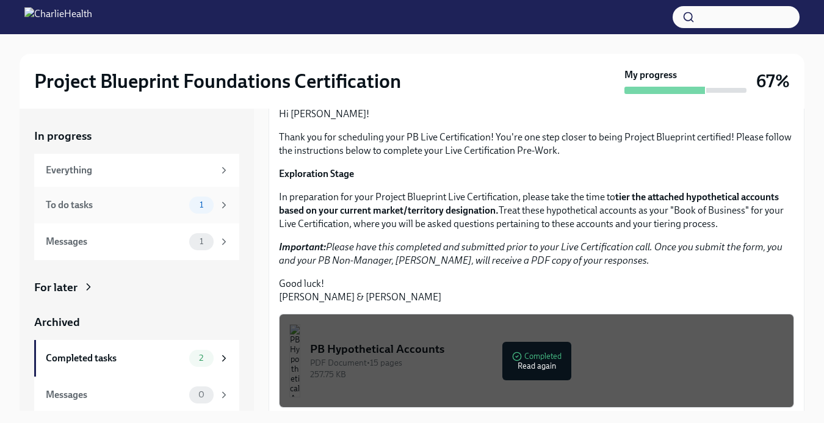 This screenshot has height=423, width=824. I want to click on h3: 67%, so click(773, 81).